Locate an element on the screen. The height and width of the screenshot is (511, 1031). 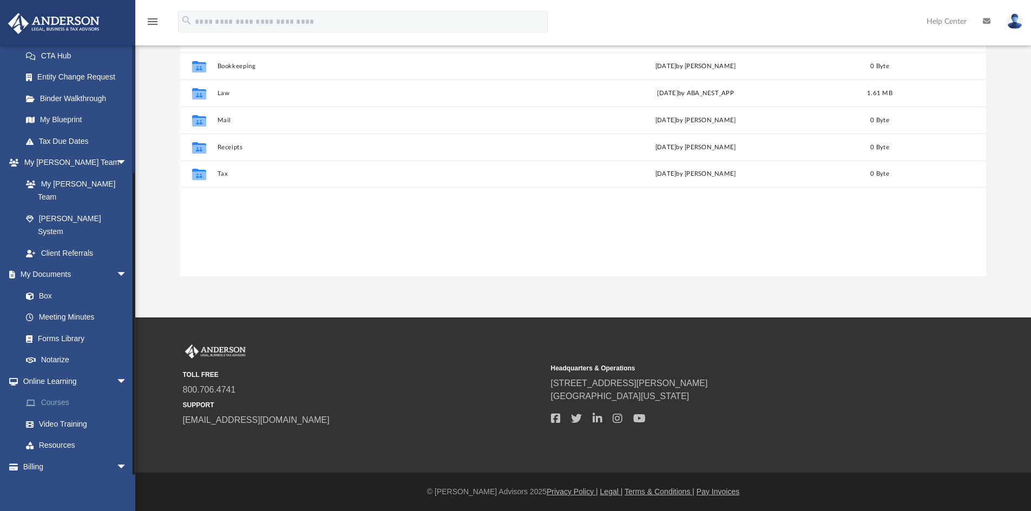
a: Video Training is located at coordinates (76, 424).